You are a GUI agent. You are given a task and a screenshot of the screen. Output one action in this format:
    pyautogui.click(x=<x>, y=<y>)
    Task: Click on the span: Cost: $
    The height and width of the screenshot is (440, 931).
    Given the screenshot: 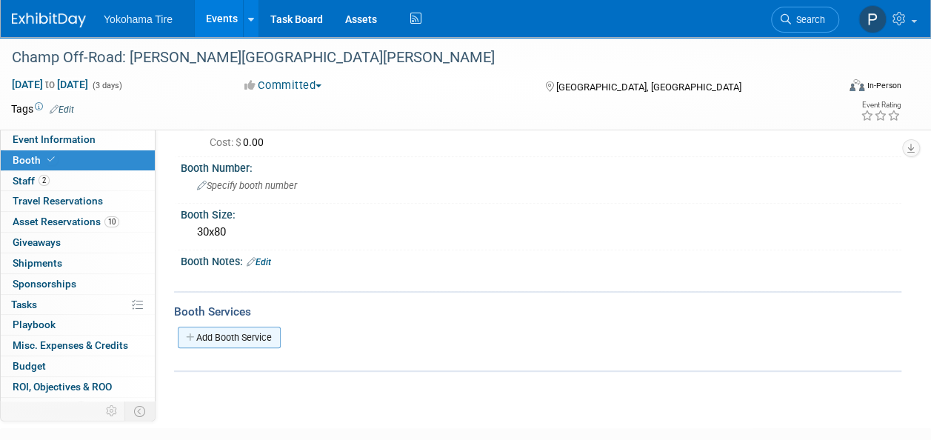 What is the action you would take?
    pyautogui.click(x=226, y=142)
    